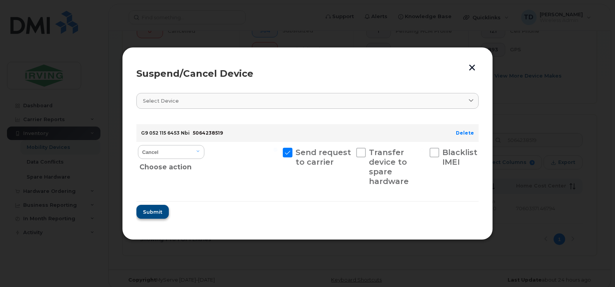 Image resolution: width=615 pixels, height=287 pixels. What do you see at coordinates (165, 133) in the screenshot?
I see `strong: G9 052 115 6453 Nbi` at bounding box center [165, 133].